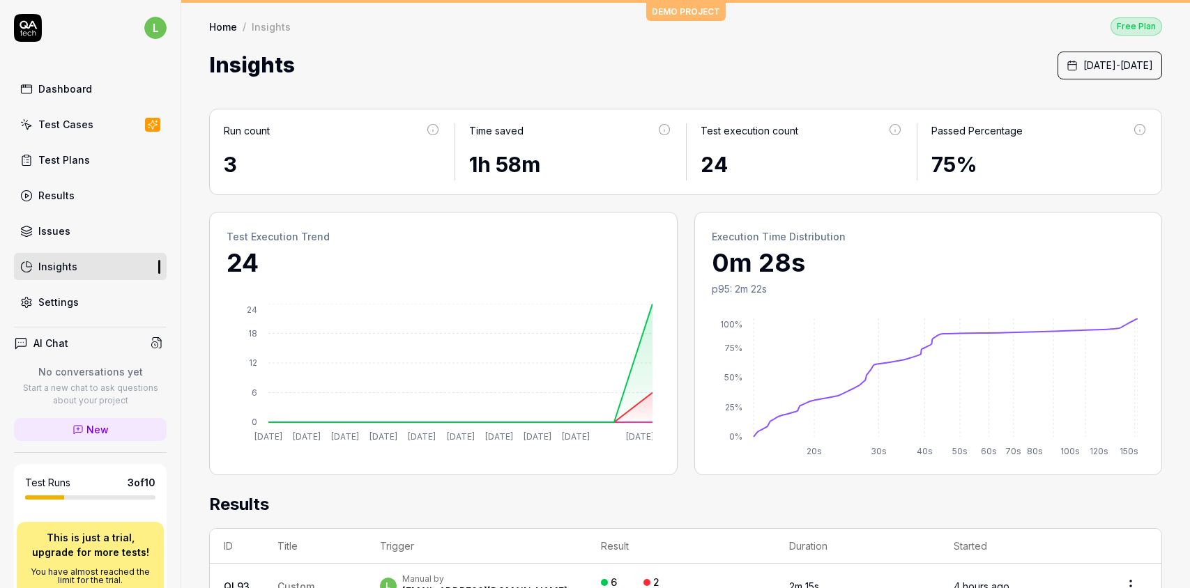 The height and width of the screenshot is (588, 1190). What do you see at coordinates (66, 124) in the screenshot?
I see `div: Test Cases` at bounding box center [66, 124].